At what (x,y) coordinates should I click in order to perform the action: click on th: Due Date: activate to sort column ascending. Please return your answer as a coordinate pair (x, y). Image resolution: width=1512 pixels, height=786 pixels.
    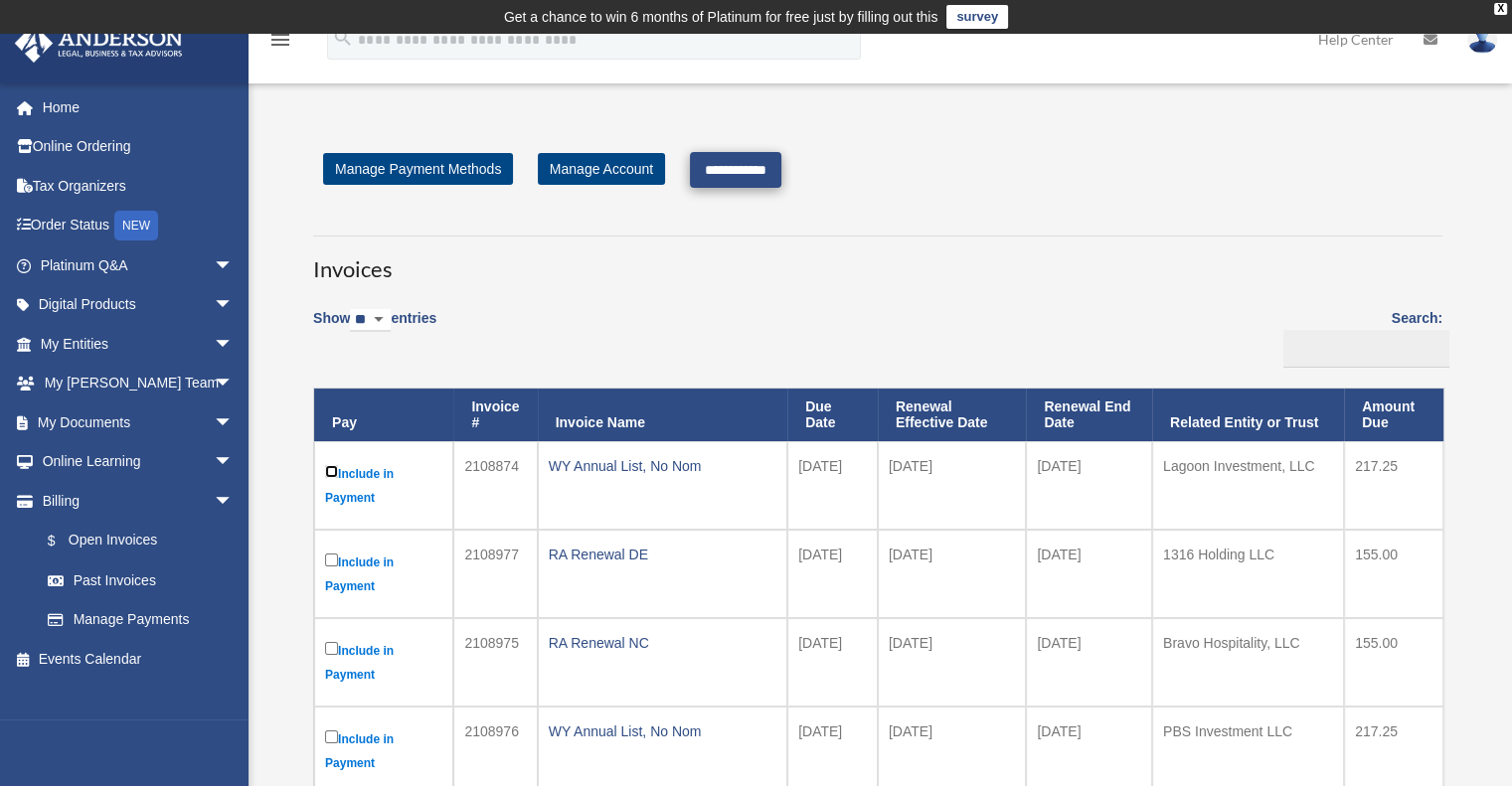
    Looking at the image, I should click on (832, 415).